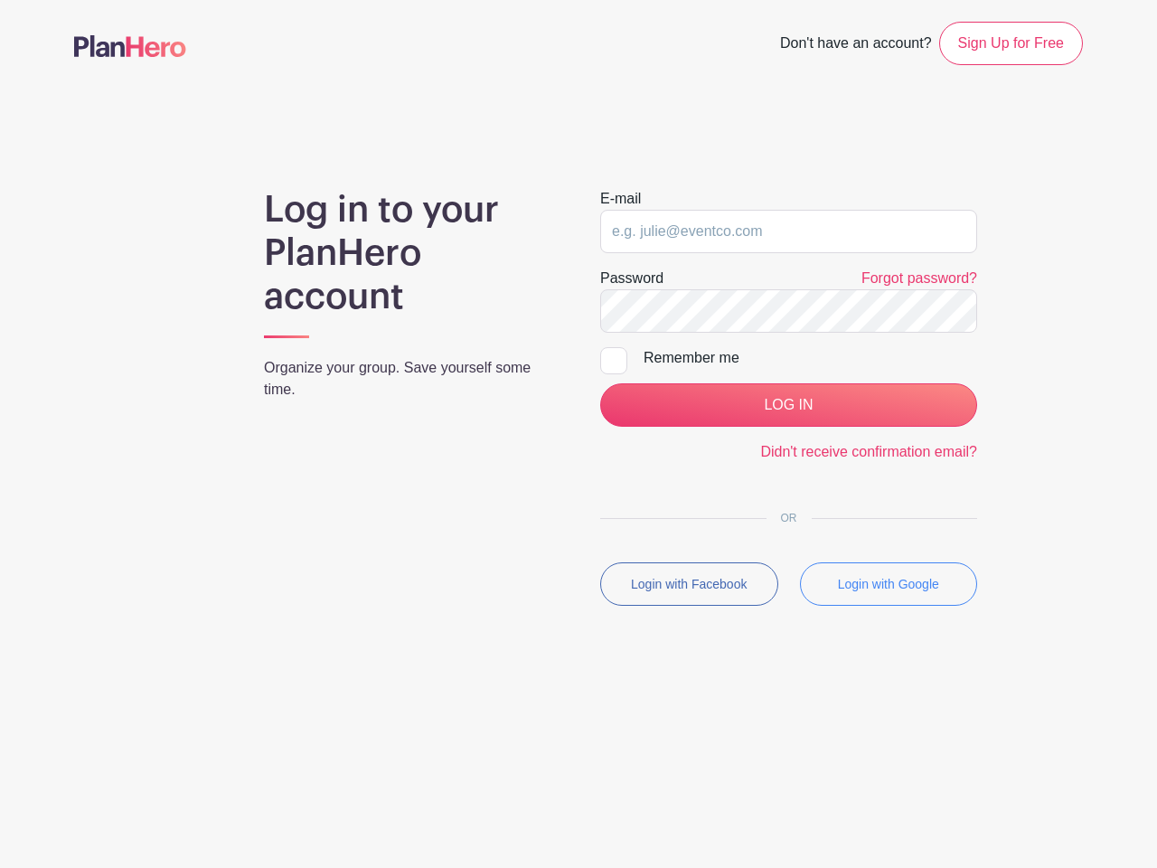 The image size is (1157, 868). What do you see at coordinates (410, 379) in the screenshot?
I see `p: Organize your group. Save yourself some time.` at bounding box center [410, 379].